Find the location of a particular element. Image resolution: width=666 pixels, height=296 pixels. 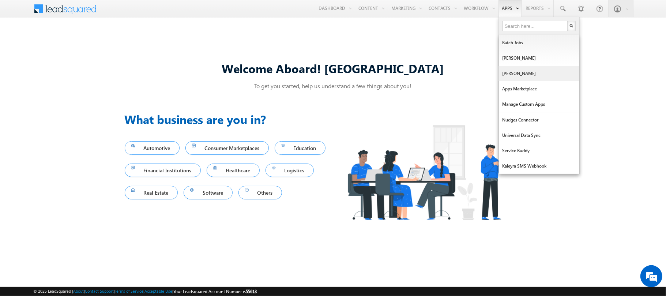

a: Acceptable Use is located at coordinates (158, 291).